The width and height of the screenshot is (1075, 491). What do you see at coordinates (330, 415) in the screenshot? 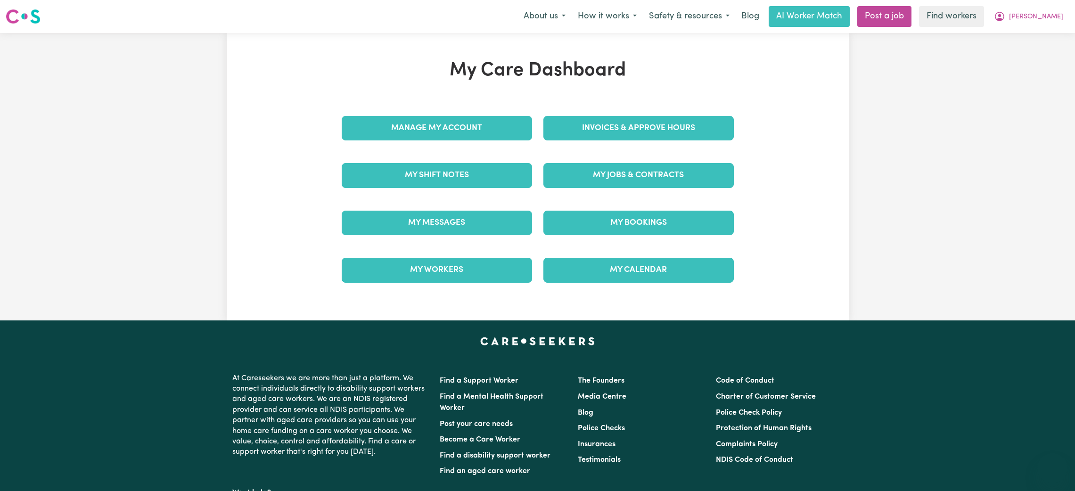
I see `p: At Careseekers we are more than just a platform. We connect individuals directly to disability su...` at bounding box center [330, 415].